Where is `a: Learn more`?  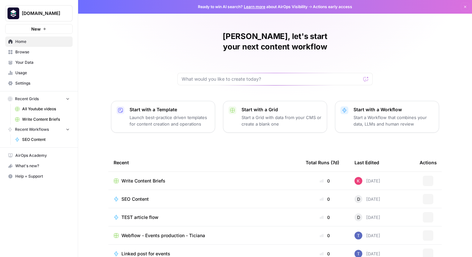 a: Learn more is located at coordinates (254, 7).